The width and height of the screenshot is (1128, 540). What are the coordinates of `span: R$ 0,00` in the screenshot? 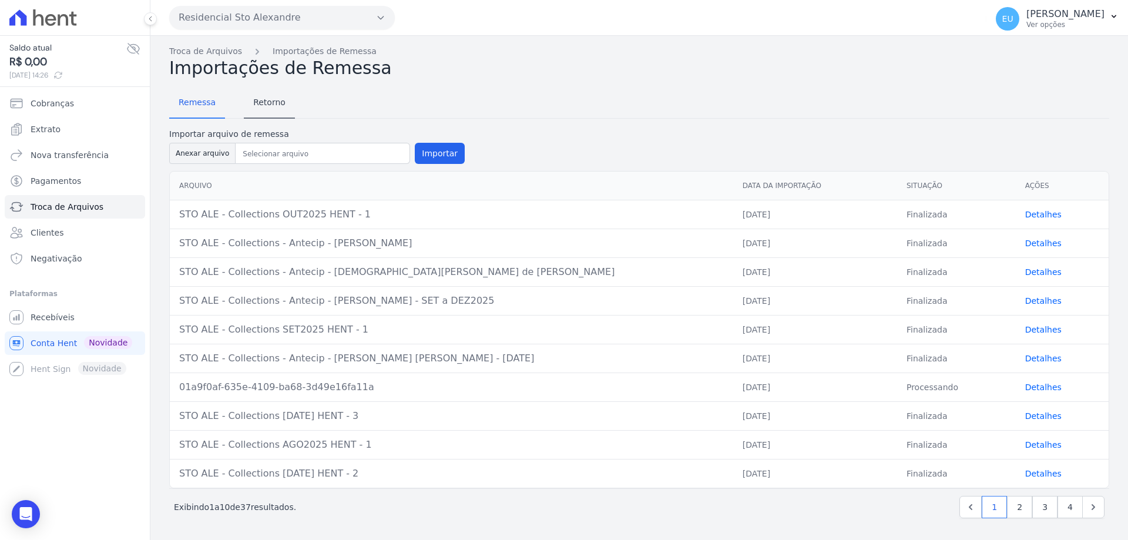 It's located at (68, 62).